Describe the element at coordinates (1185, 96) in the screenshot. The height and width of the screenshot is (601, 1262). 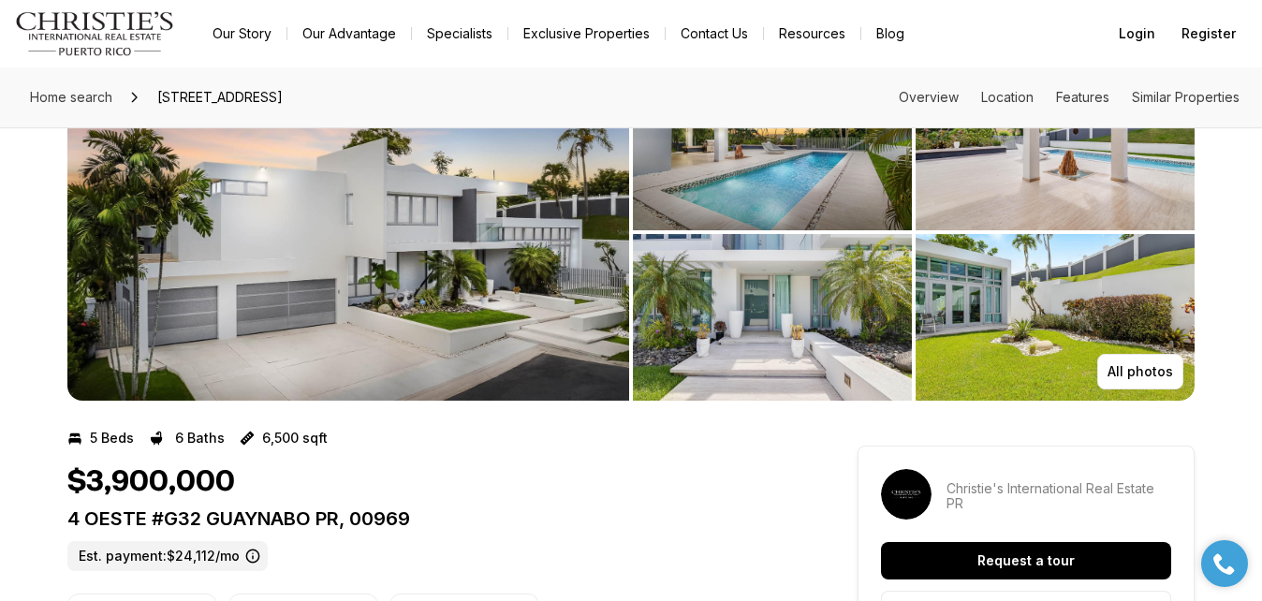
I see `a: Skip to: Similar Properties` at that location.